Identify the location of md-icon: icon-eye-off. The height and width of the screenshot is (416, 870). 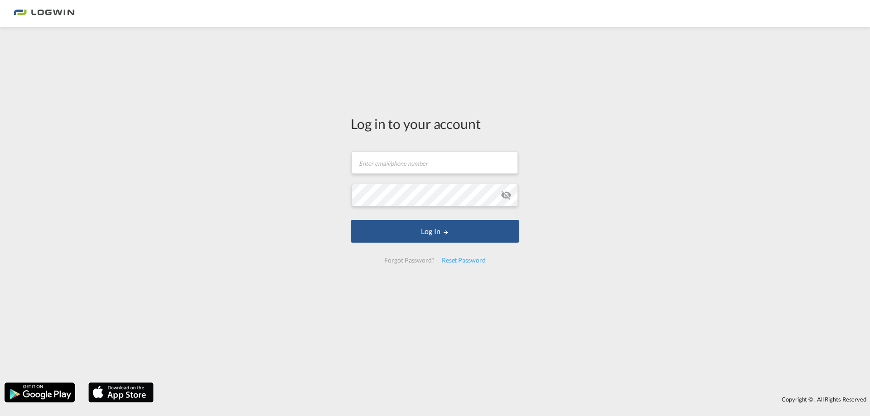
(506, 195).